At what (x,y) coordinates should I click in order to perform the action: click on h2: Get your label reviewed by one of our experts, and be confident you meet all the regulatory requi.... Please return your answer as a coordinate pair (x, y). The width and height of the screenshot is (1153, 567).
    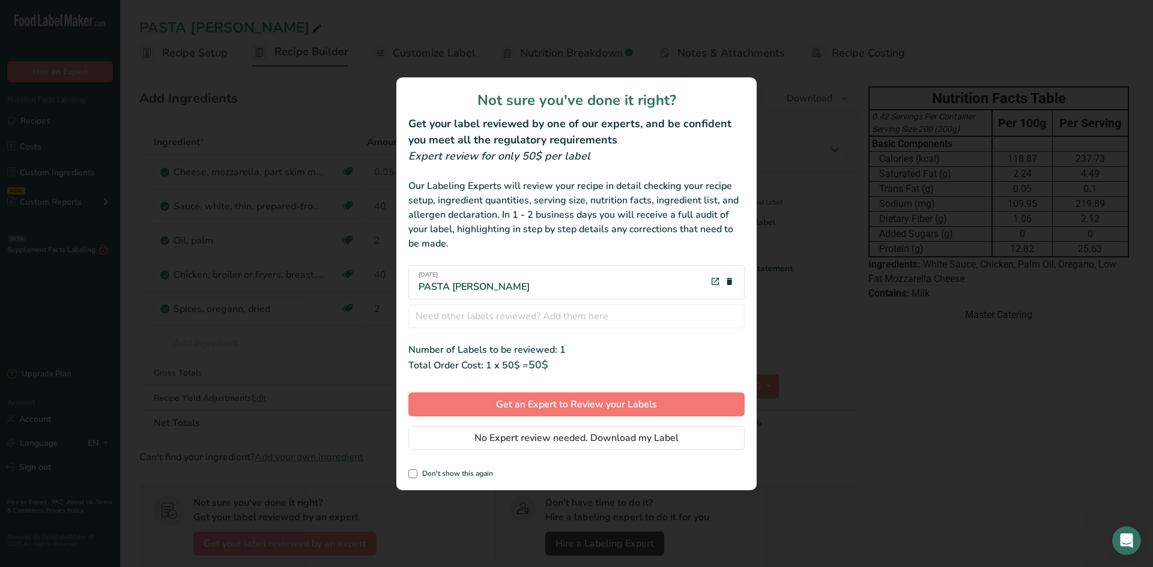
    Looking at the image, I should click on (577, 132).